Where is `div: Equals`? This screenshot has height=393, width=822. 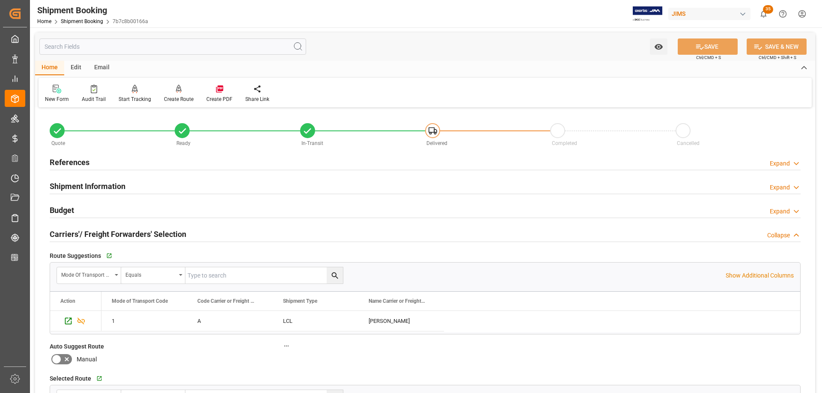 div: Equals is located at coordinates (151, 274).